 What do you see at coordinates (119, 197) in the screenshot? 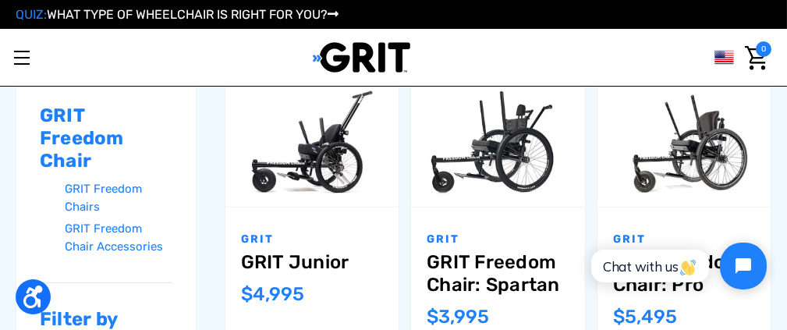
I see `a: GRIT Freedom Chairs` at bounding box center [119, 197].